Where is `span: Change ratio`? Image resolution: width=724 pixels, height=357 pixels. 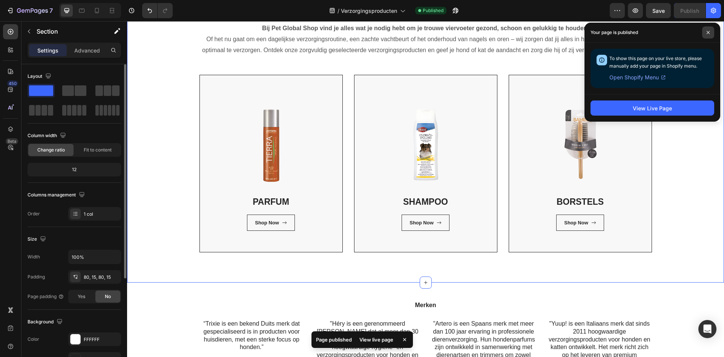
span: Change ratio is located at coordinates (51, 150).